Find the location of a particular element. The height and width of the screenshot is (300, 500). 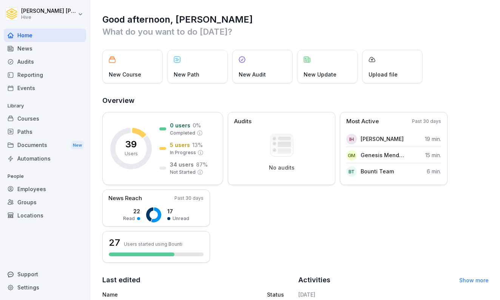

div: Employees is located at coordinates (45, 189).